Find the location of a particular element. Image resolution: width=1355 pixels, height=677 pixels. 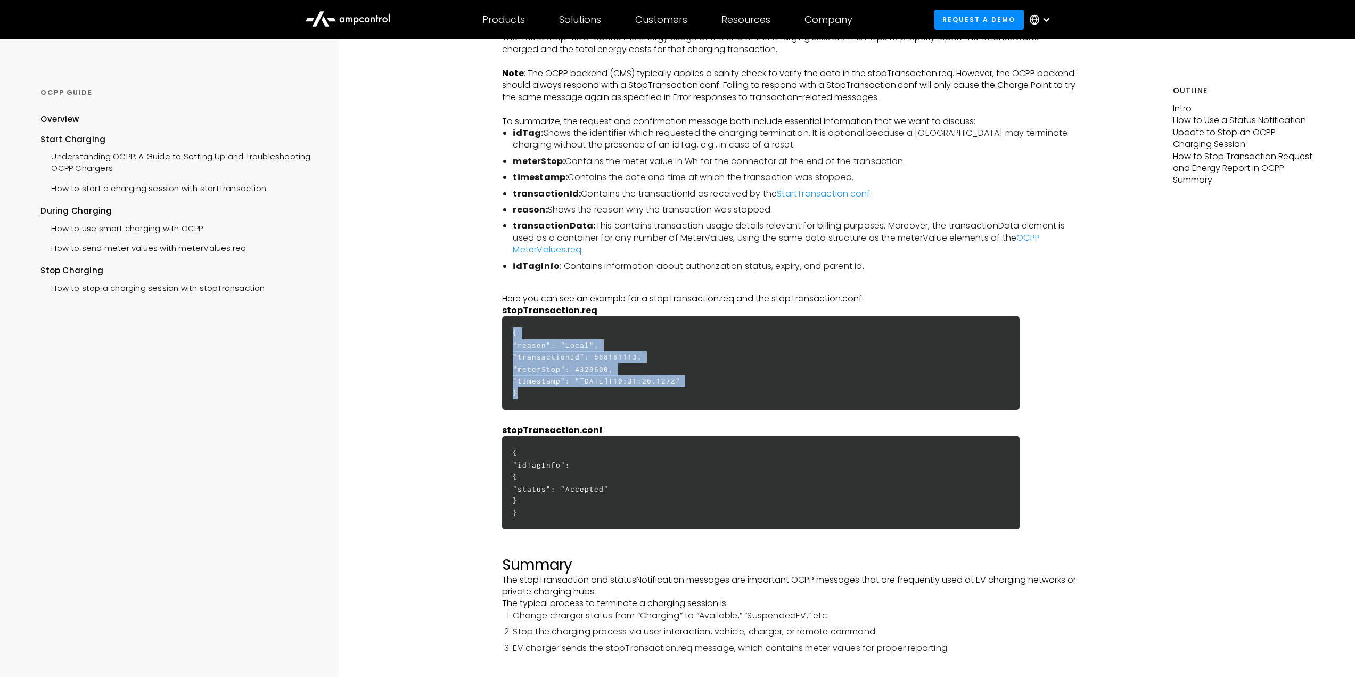

p: Summary is located at coordinates (1244, 180).